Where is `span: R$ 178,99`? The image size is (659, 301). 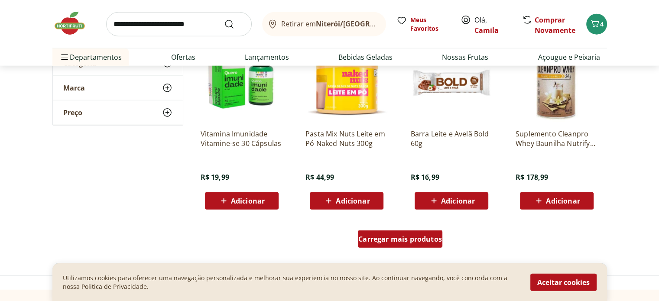 span: R$ 178,99 is located at coordinates (531, 177).